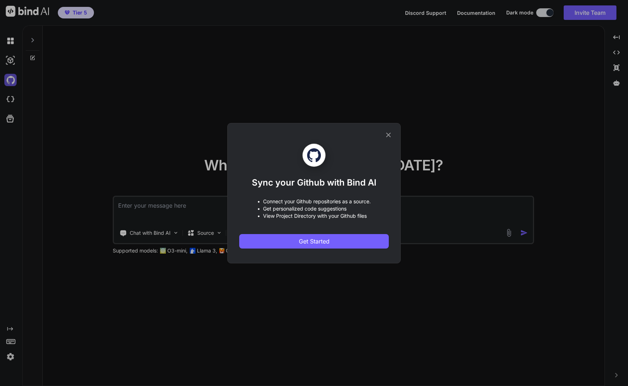  I want to click on button: Get Started, so click(314, 241).